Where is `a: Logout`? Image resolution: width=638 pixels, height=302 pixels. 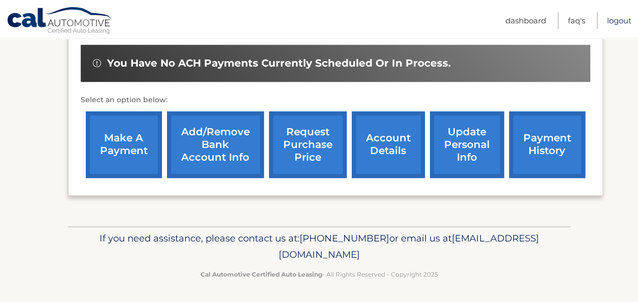 a: Logout is located at coordinates (620, 20).